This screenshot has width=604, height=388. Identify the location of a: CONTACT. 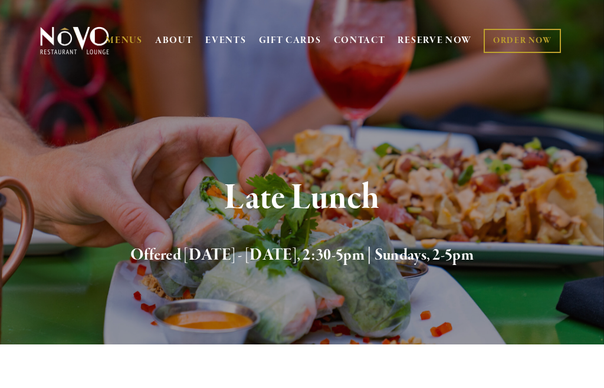
(360, 41).